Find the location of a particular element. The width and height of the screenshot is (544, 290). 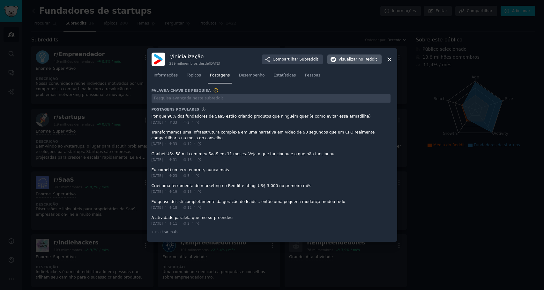

a: Informações is located at coordinates (166, 77).